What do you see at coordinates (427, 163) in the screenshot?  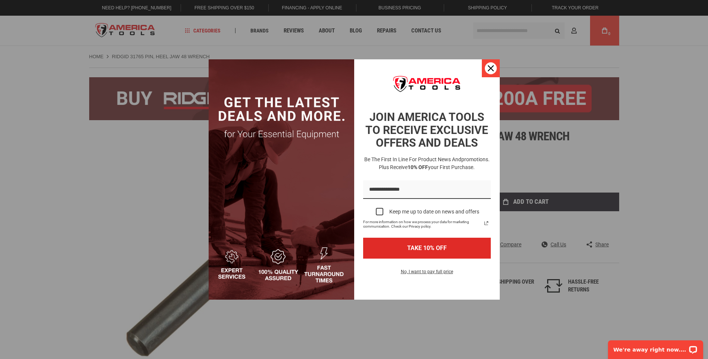 I see `h3: Be the first in line for product news and` at bounding box center [427, 163].